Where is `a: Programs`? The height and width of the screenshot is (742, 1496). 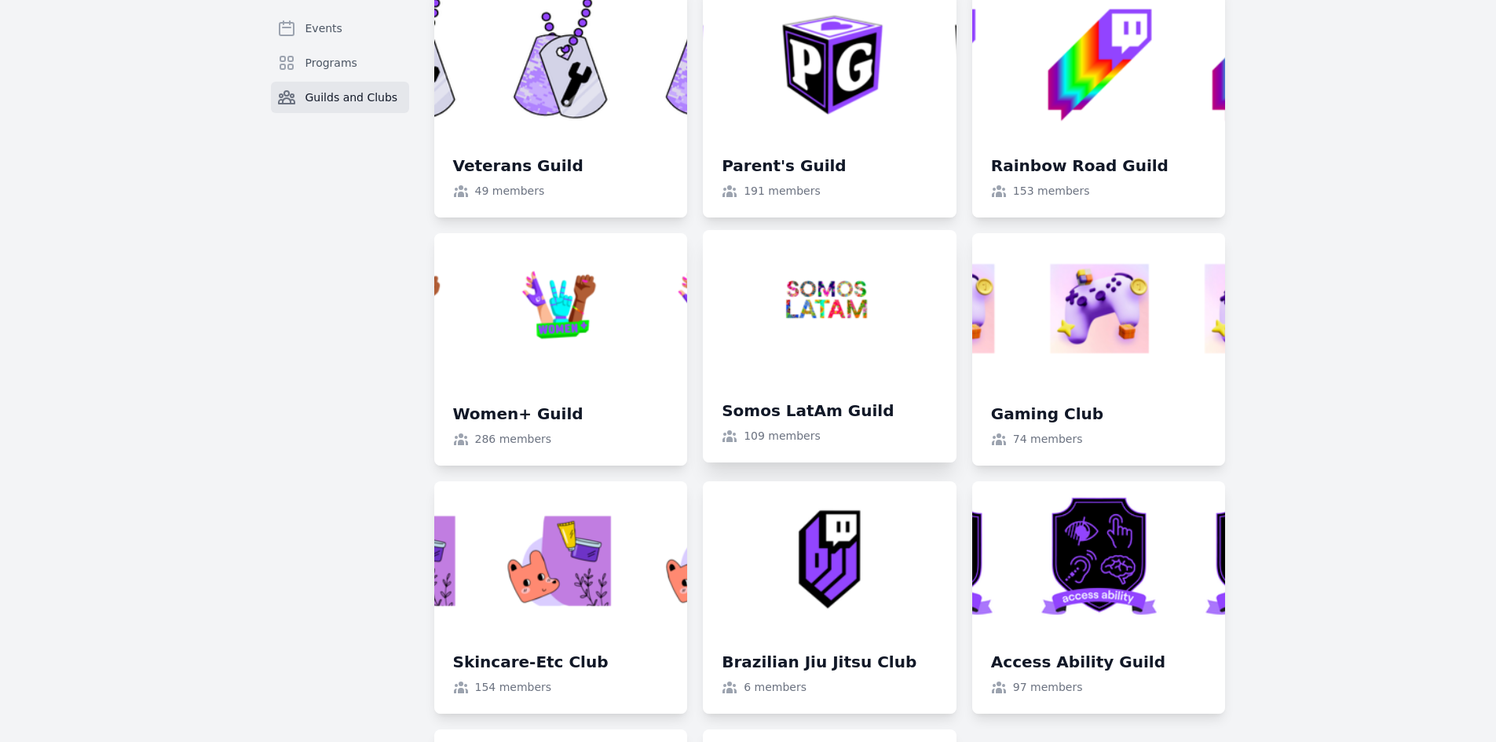
a: Programs is located at coordinates (340, 63).